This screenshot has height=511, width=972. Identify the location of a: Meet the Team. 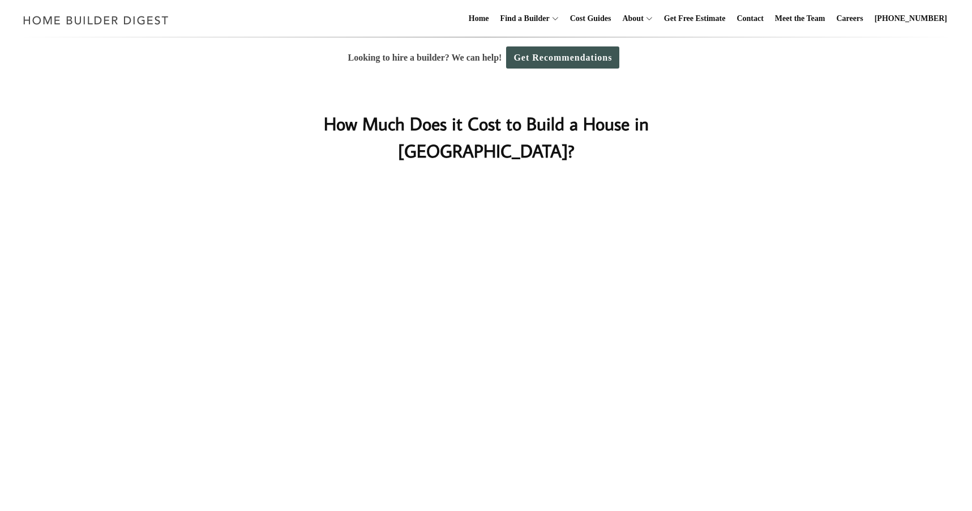
(800, 19).